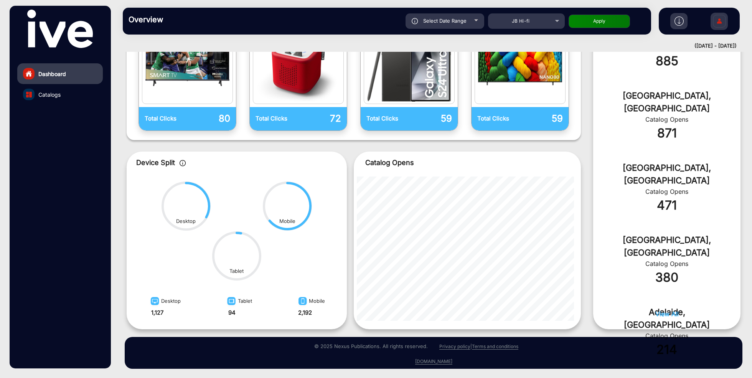  What do you see at coordinates (666, 61) in the screenshot?
I see `div: 885` at bounding box center [666, 61].